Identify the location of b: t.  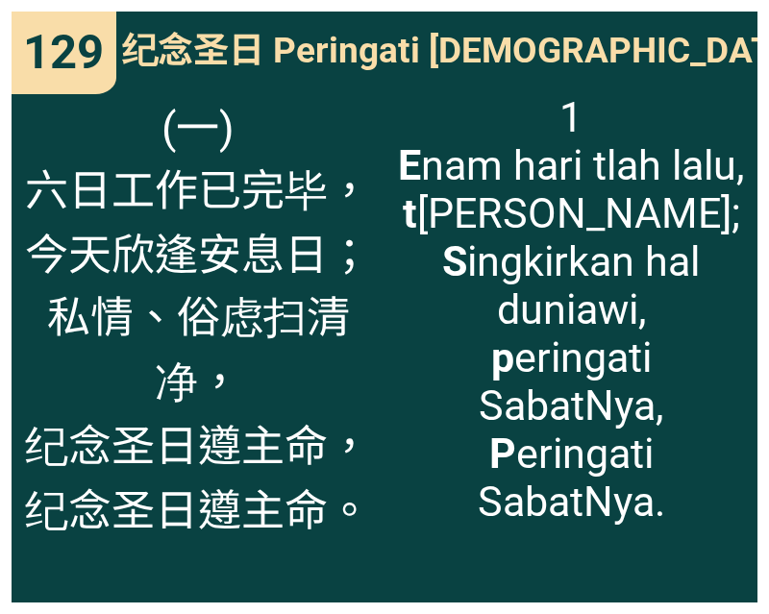
(410, 213).